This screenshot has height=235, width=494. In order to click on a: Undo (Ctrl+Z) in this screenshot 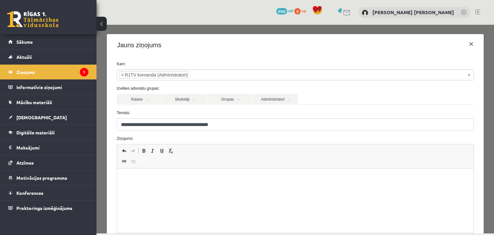, I will do `click(28, 126)`.